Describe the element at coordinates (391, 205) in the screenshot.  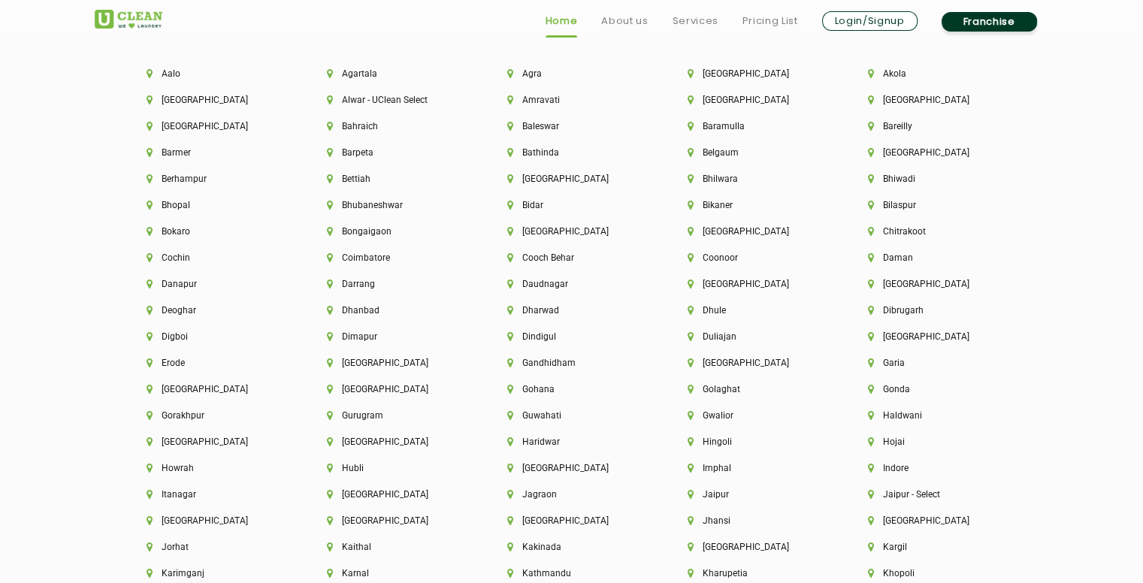
I see `li: Bhubaneshwar` at that location.